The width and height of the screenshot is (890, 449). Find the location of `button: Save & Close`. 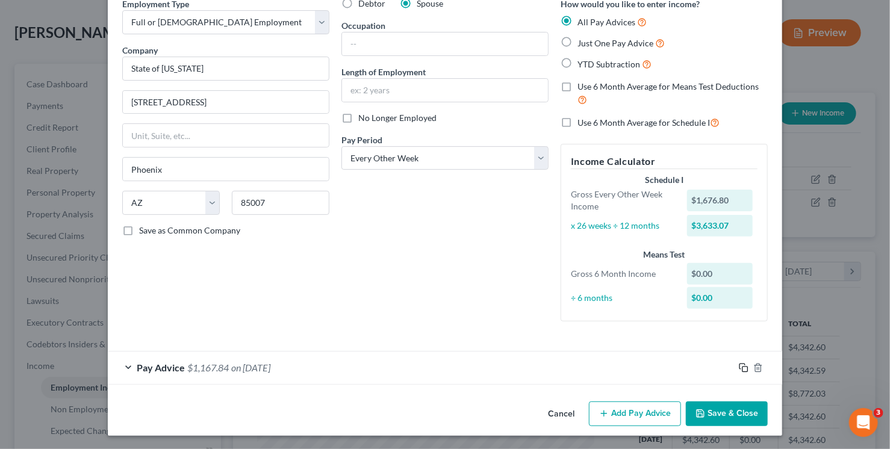

button: Save & Close is located at coordinates (727, 415).